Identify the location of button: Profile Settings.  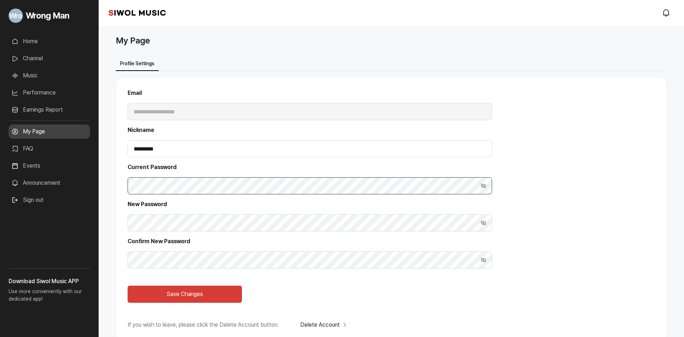
(137, 64).